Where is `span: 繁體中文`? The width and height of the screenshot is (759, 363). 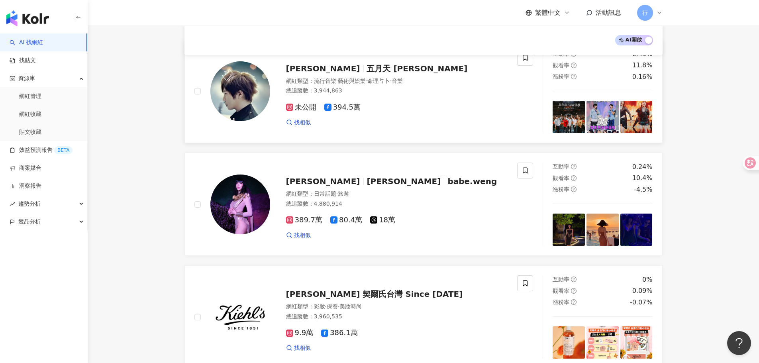
span: 繁體中文 is located at coordinates (548, 13).